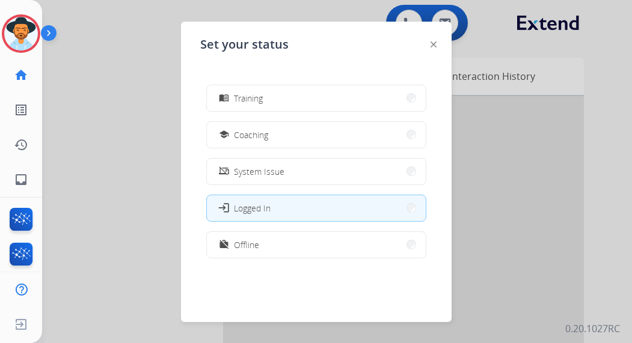  What do you see at coordinates (223, 245) in the screenshot?
I see `mat-icon: work_off` at bounding box center [223, 245].